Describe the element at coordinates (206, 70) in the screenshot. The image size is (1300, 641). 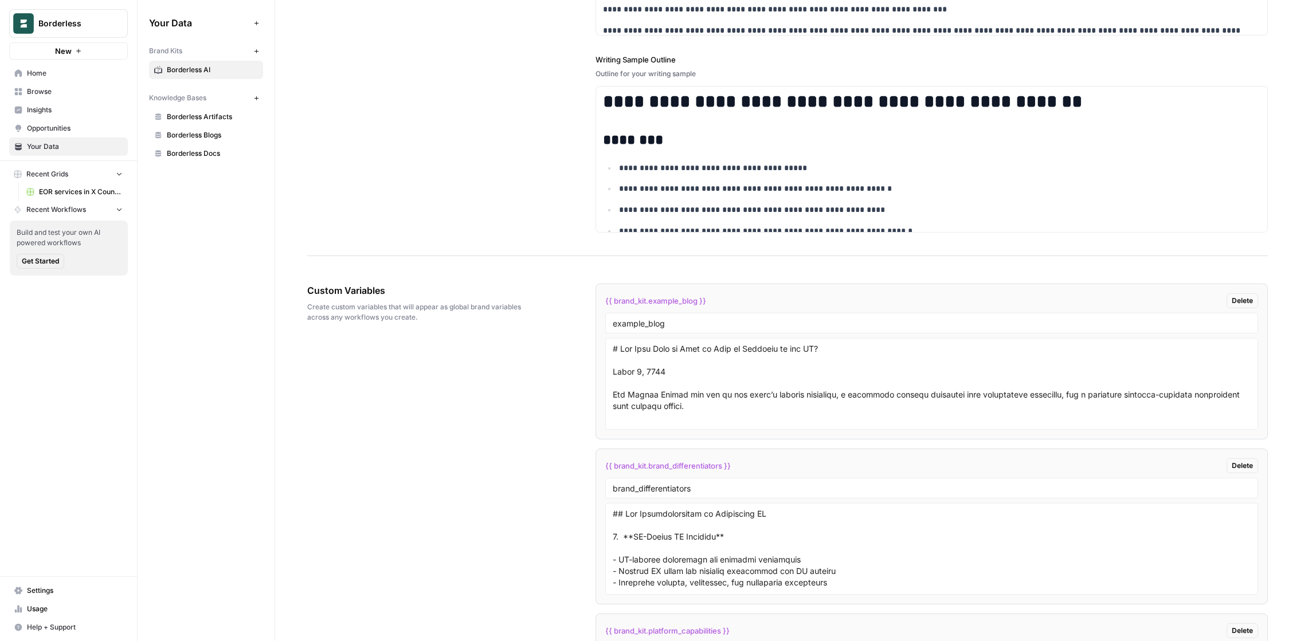
I see `a: Borderless AI` at that location.